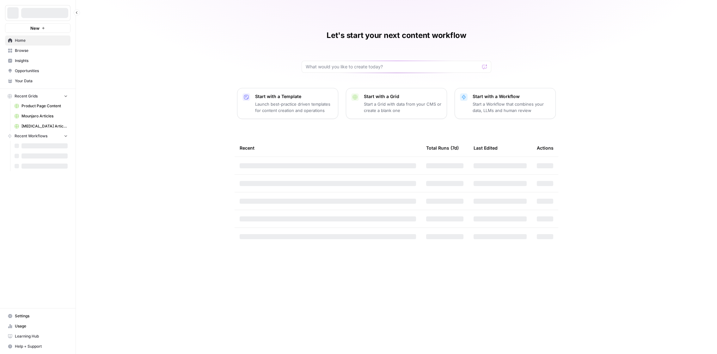 This screenshot has height=354, width=717. I want to click on h1: Let's start your next content workflow, so click(397, 35).